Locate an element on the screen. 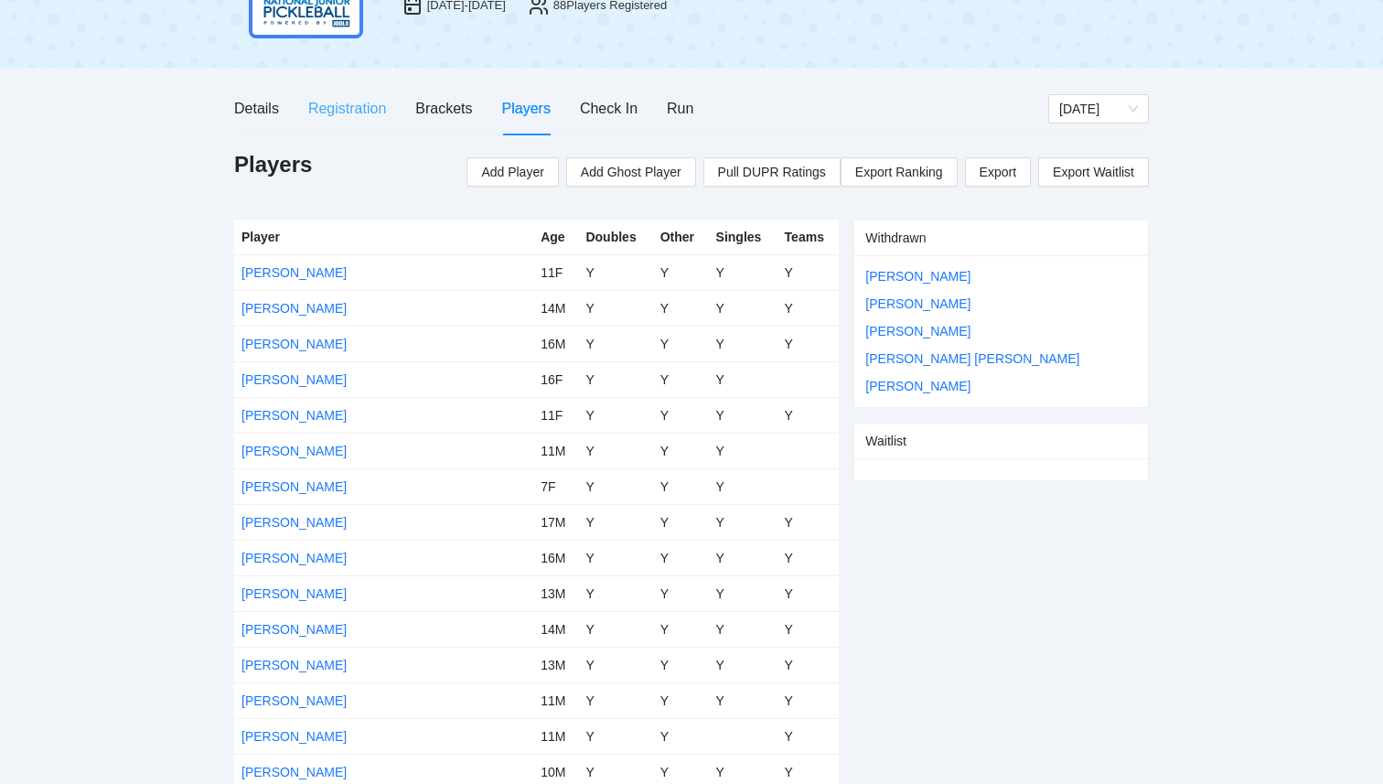 This screenshot has height=784, width=1383. span: Pull DUPR Ratings is located at coordinates (772, 172).